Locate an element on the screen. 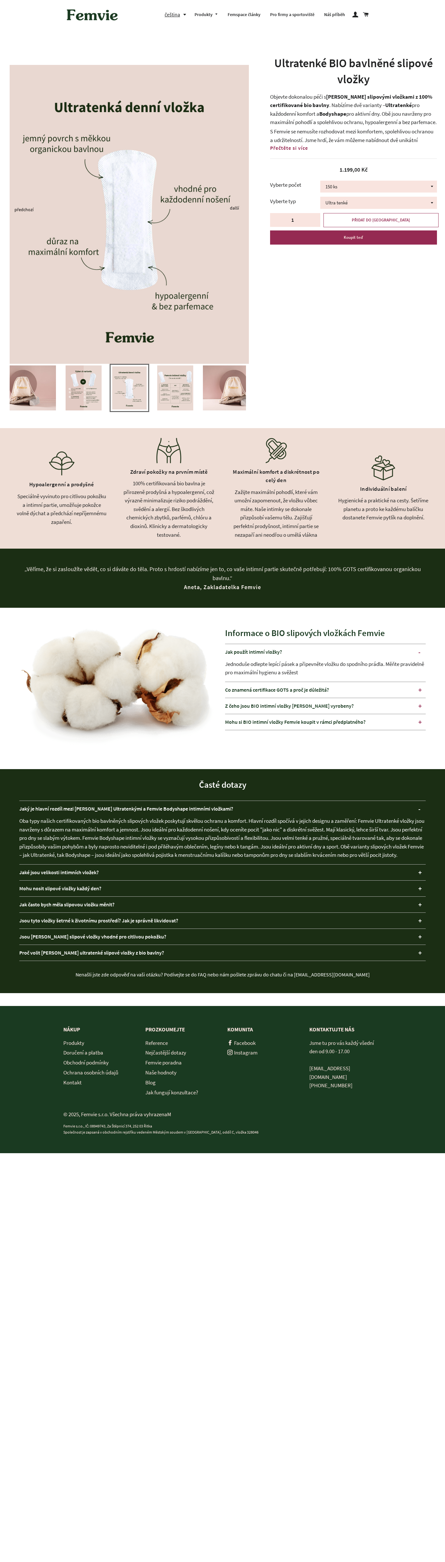  a: Doručení a platba is located at coordinates (83, 1052).